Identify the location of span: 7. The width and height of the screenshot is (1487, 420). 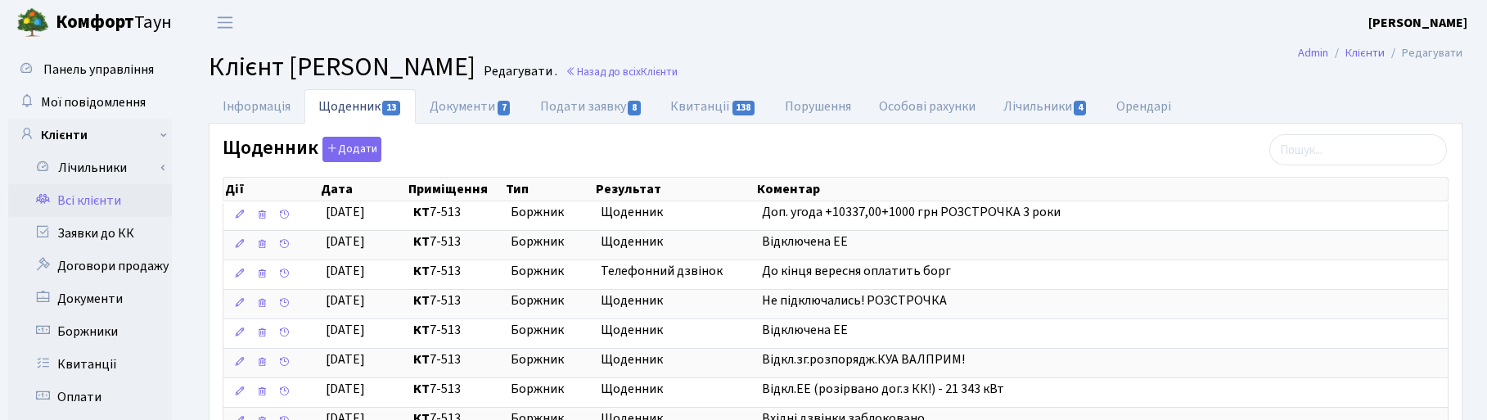
(504, 108).